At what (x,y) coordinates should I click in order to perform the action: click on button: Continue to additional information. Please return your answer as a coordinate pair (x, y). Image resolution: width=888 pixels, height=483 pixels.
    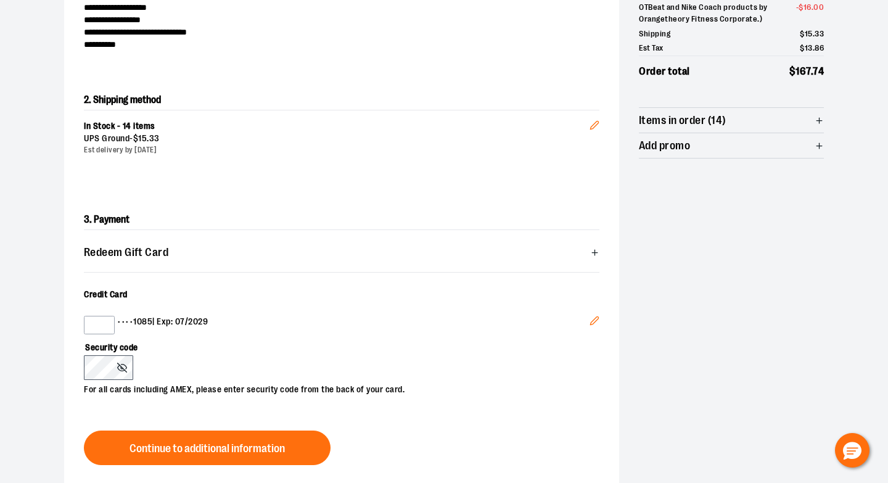
    Looking at the image, I should click on (207, 447).